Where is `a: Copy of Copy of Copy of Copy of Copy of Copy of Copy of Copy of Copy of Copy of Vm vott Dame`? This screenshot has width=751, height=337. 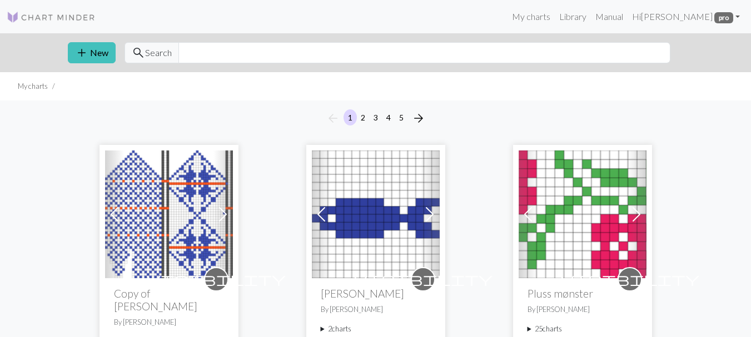 a: Copy of Copy of Copy of Copy of Copy of Copy of Copy of Copy of Copy of Copy of Vm vott Dame is located at coordinates (169, 213).